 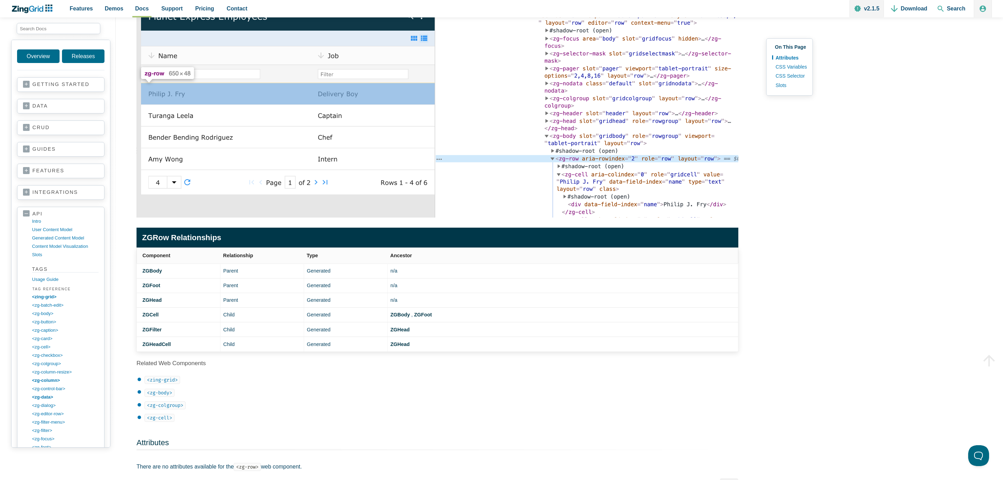 I want to click on span: Contact, so click(x=237, y=8).